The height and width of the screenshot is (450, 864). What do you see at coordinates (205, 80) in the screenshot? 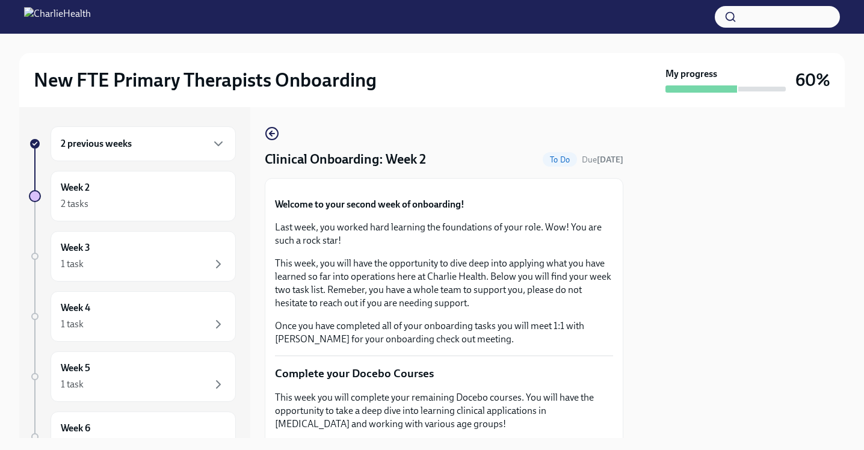
I see `h2: New FTE Primary Therapists Onboarding` at bounding box center [205, 80].